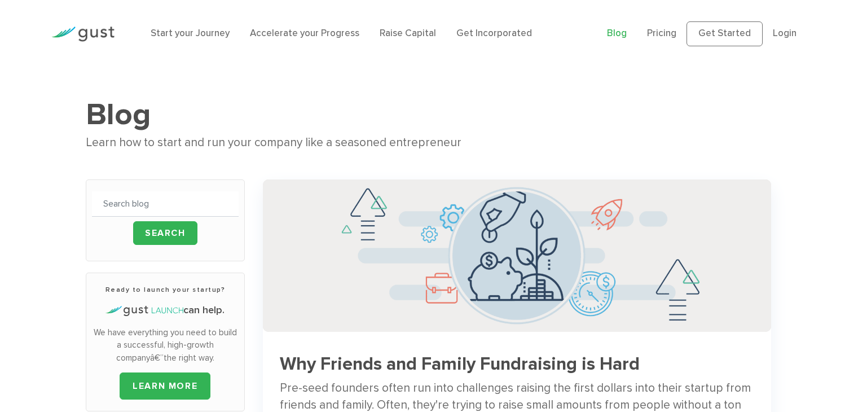 Image resolution: width=858 pixels, height=412 pixels. Describe the element at coordinates (785, 33) in the screenshot. I see `a: Login` at that location.